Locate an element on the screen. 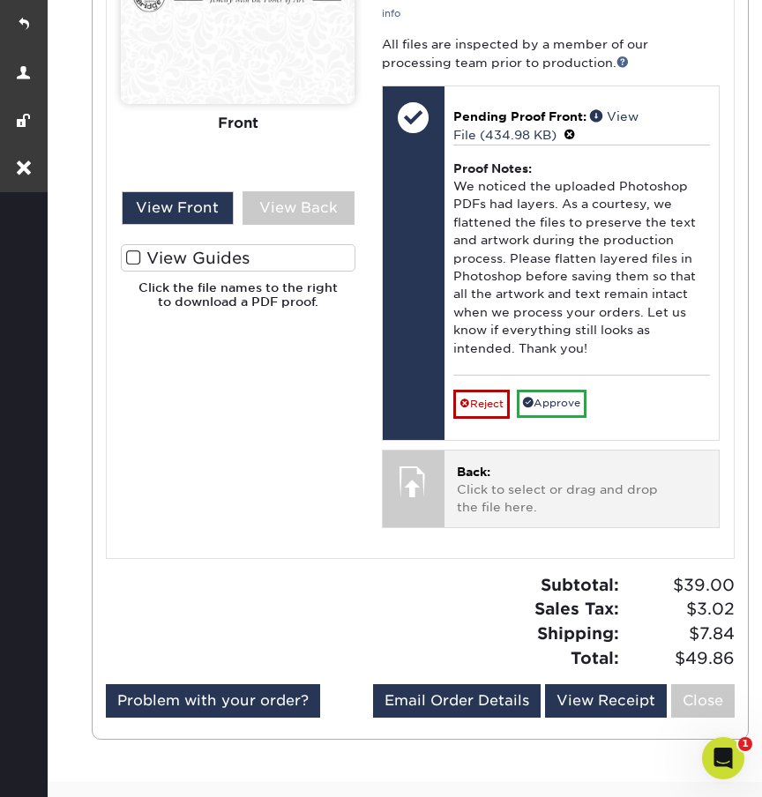 The width and height of the screenshot is (762, 797). strong: Sales Tax: is located at coordinates (577, 608).